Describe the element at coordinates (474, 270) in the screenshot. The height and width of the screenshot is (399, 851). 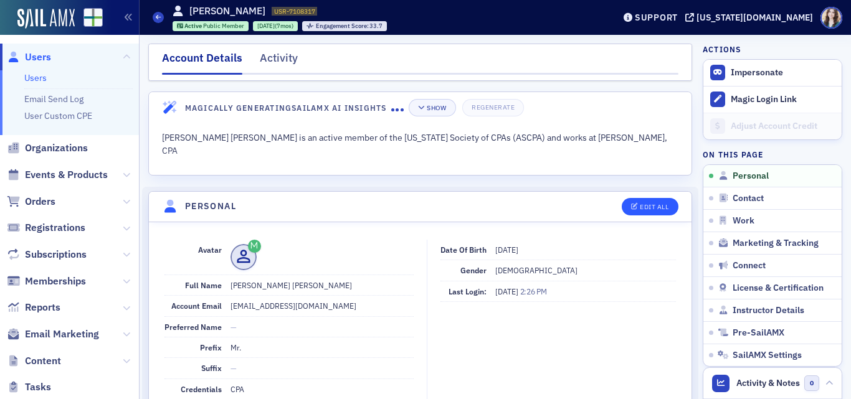
I see `span: Gender` at that location.